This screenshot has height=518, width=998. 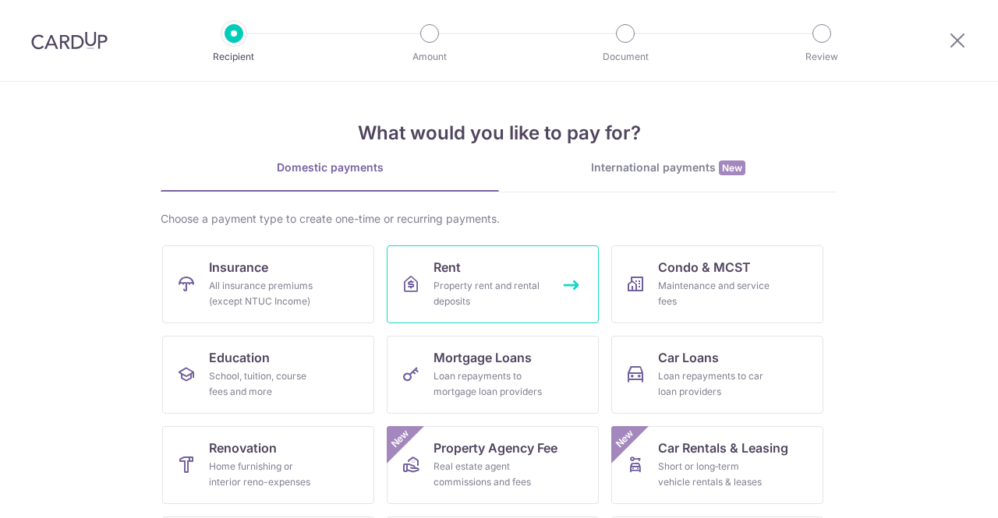 I want to click on a: Car LoansLoan repayments to car loan providers, so click(x=717, y=375).